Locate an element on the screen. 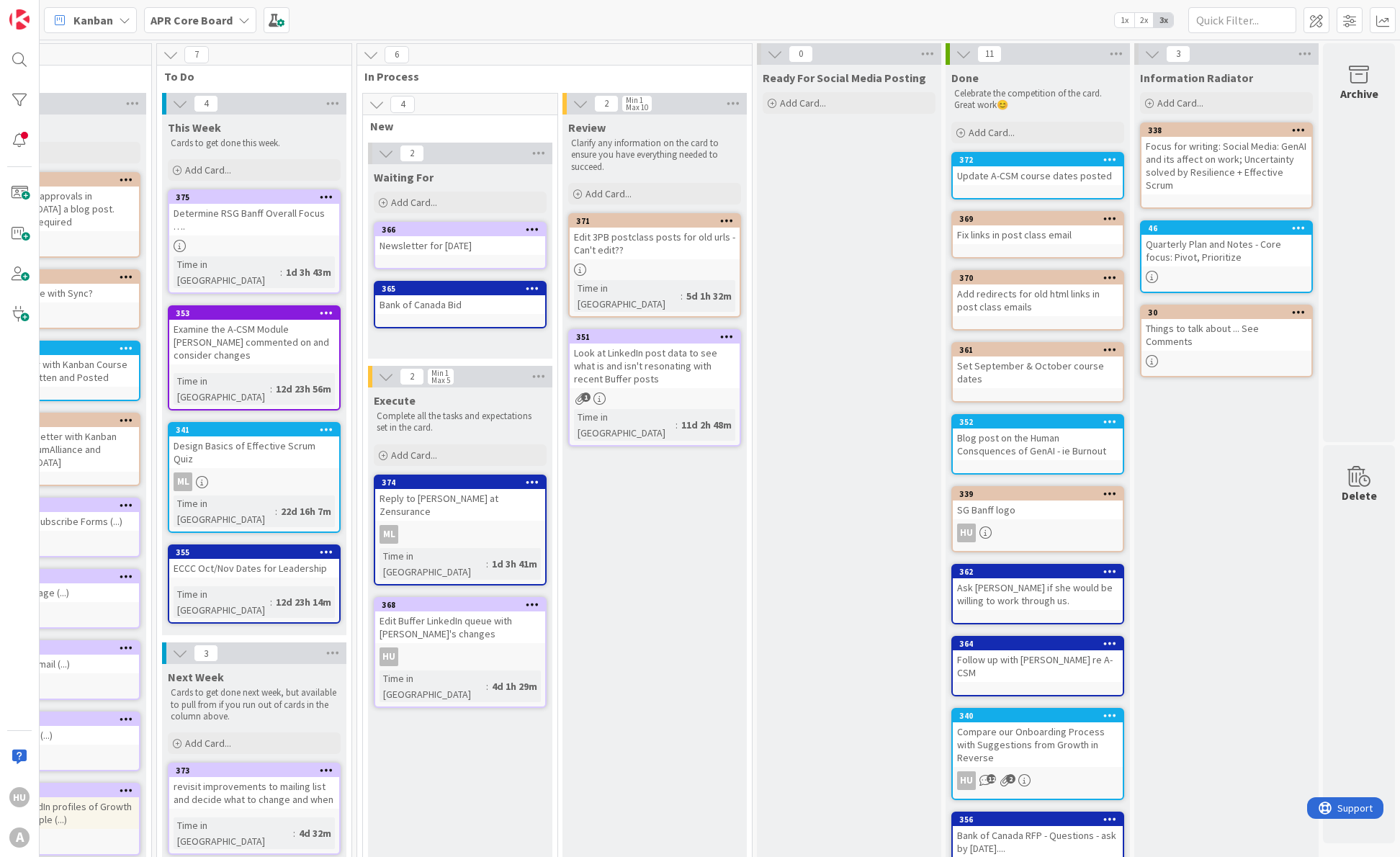 The image size is (1400, 857). p: Cards to get done this week. is located at coordinates (254, 143).